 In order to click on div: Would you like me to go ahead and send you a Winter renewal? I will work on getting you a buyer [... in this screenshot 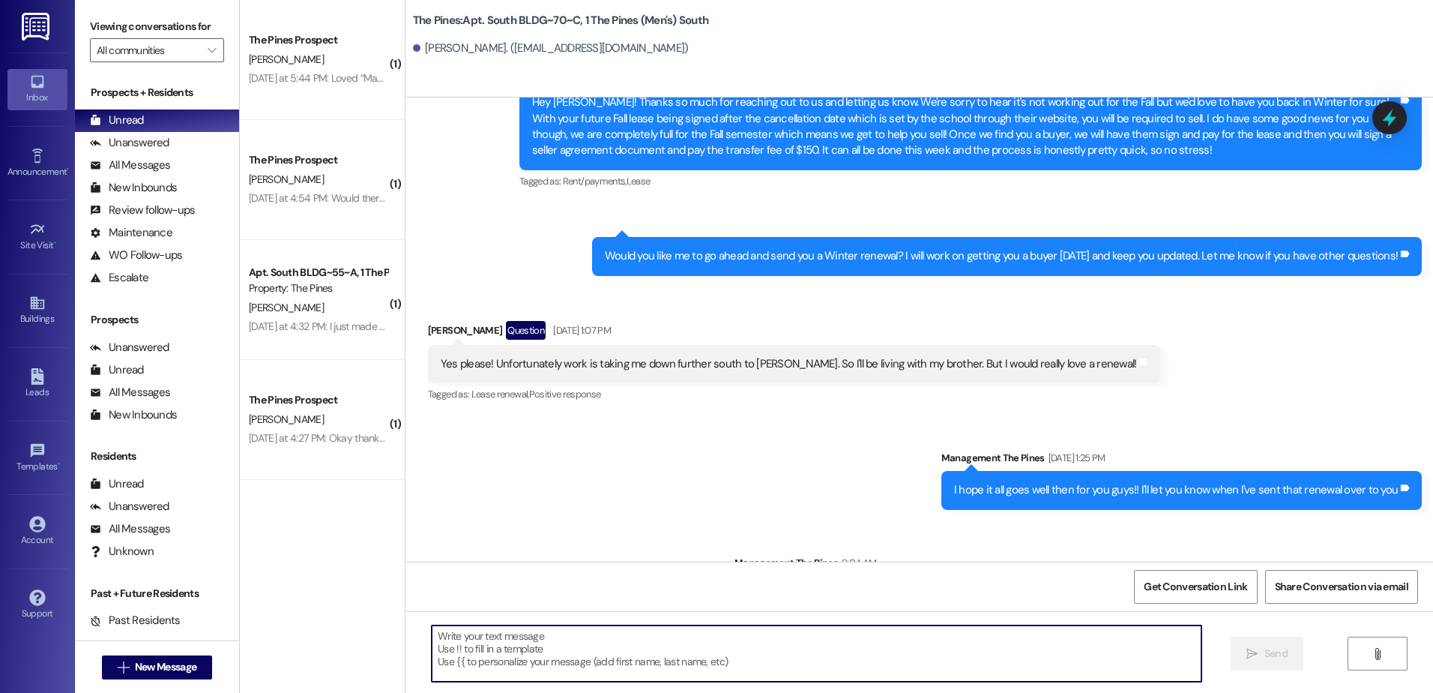, I will do `click(1001, 256)`.